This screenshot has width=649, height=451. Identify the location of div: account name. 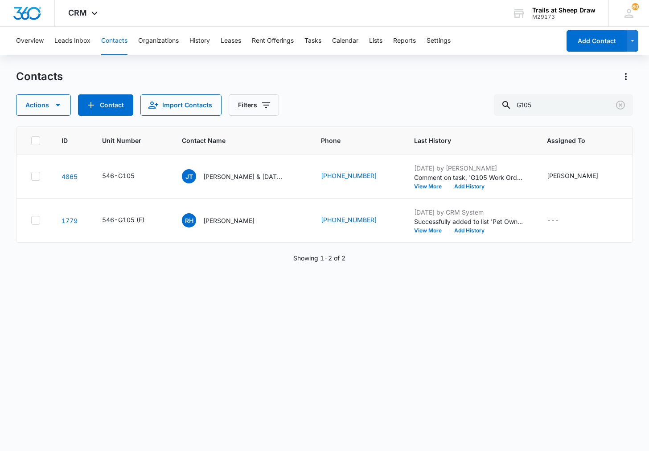
(564, 10).